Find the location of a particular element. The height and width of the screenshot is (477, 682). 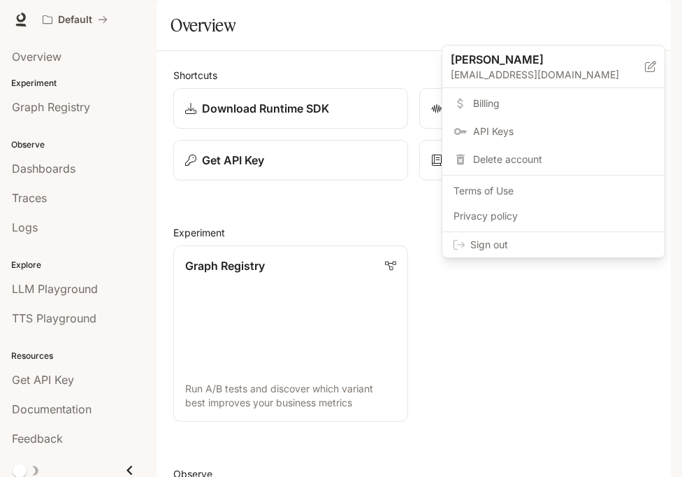

a: Billing is located at coordinates (554, 103).